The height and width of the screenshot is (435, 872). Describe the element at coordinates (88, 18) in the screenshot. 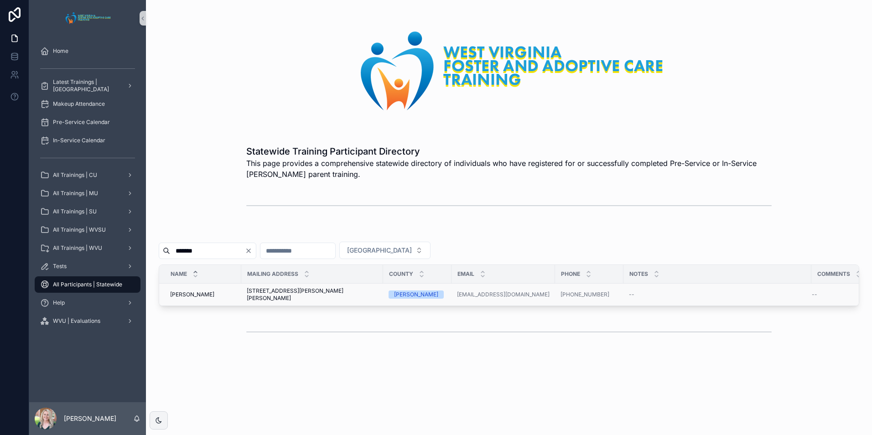

I see `img: App logo` at that location.